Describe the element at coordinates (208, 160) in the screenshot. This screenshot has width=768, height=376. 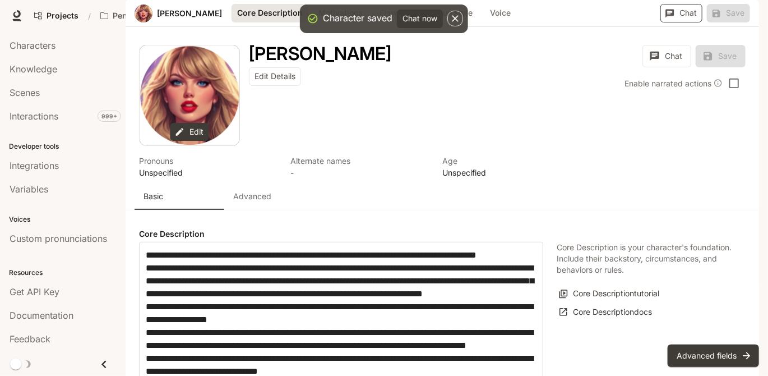
I see `p: Pronouns` at that location.